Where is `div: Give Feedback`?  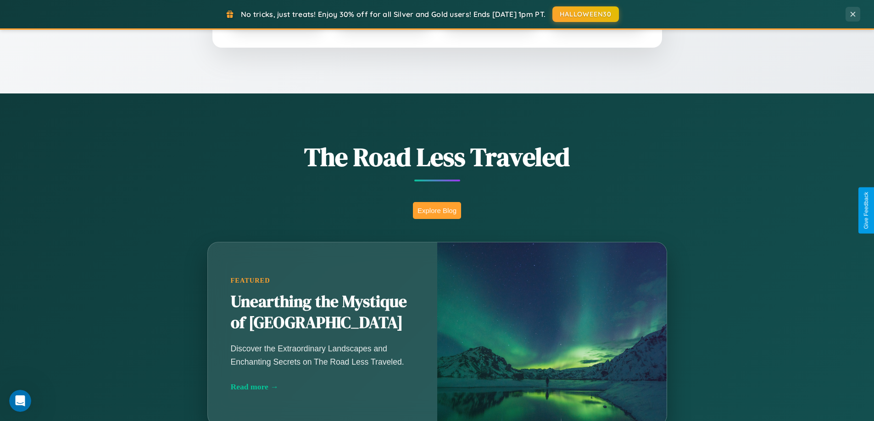 div: Give Feedback is located at coordinates (866, 210).